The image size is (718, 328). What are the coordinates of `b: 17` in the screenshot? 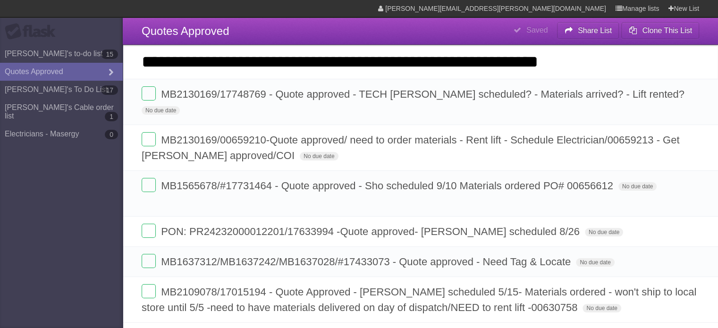 It's located at (110, 90).